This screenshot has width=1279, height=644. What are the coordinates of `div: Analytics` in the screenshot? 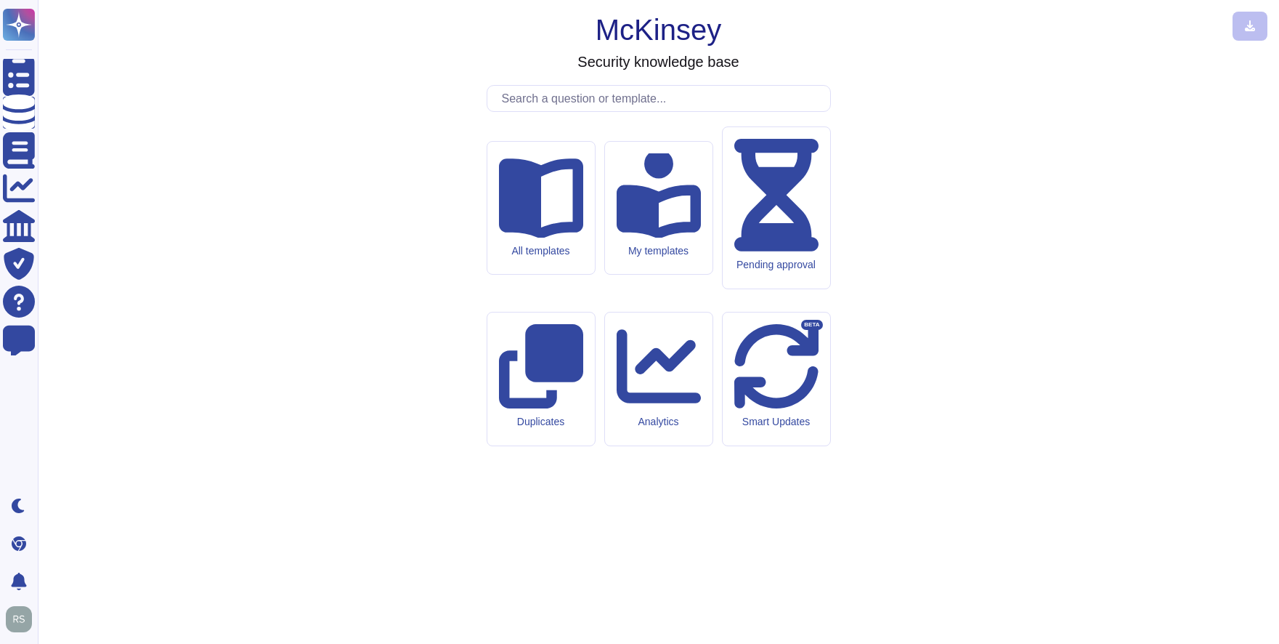 It's located at (659, 421).